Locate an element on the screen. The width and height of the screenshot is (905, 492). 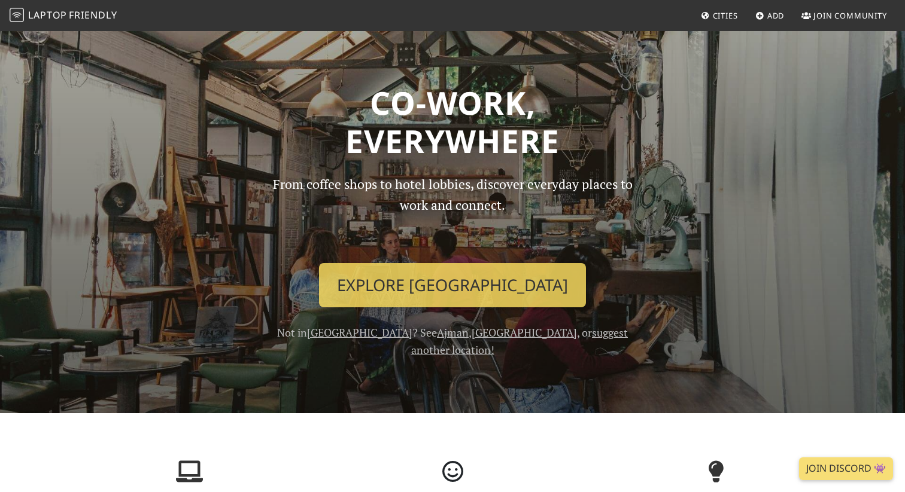
a: Cities is located at coordinates (719, 16).